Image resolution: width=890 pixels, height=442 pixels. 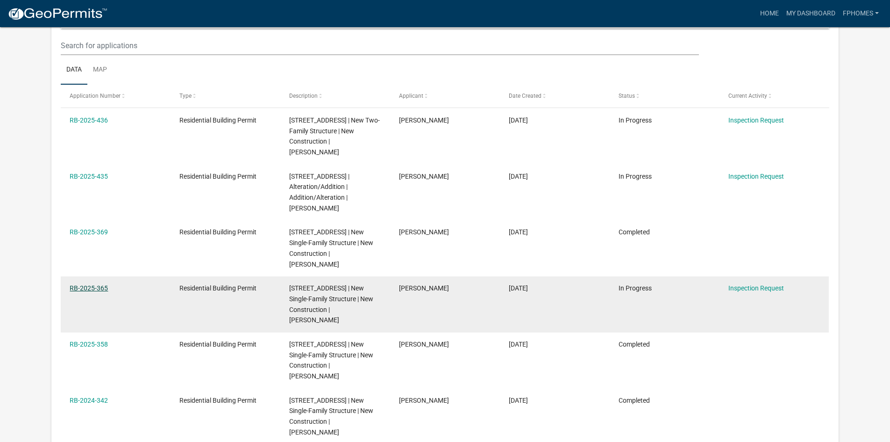 I want to click on span: 12/05/2024, so click(x=518, y=400).